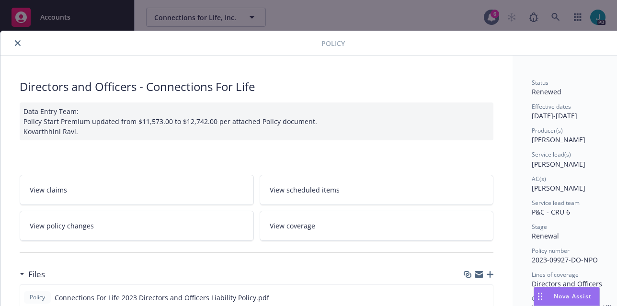 The width and height of the screenshot is (617, 306). I want to click on span: Renewal, so click(545, 236).